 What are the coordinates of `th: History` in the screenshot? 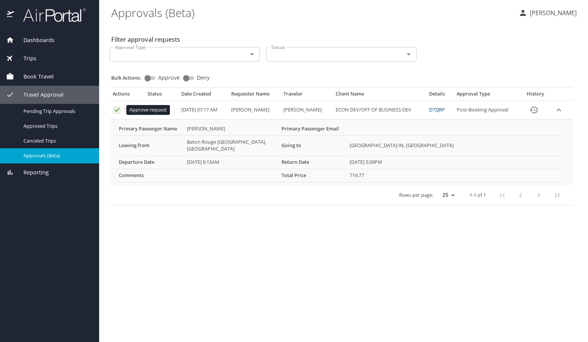 It's located at (535, 95).